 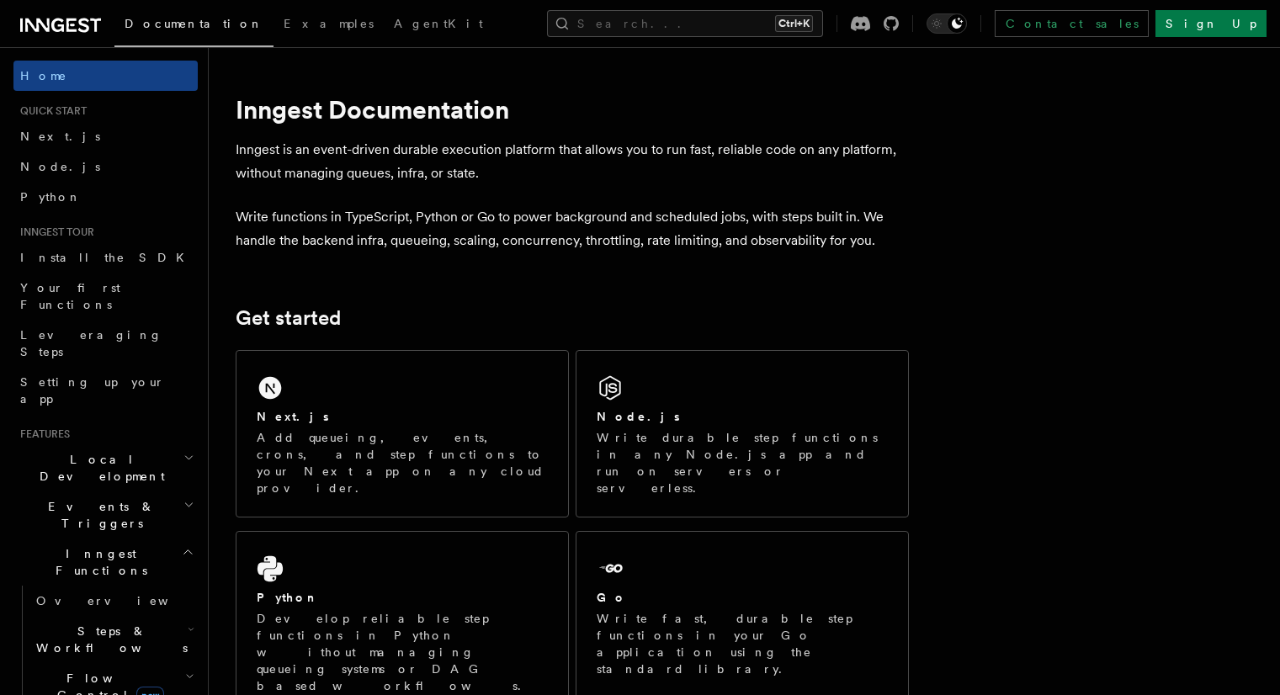 What do you see at coordinates (572, 229) in the screenshot?
I see `p: Write functions in TypeScript, Python or Go to power background and scheduled jobs, with steps bu...` at bounding box center [572, 229].